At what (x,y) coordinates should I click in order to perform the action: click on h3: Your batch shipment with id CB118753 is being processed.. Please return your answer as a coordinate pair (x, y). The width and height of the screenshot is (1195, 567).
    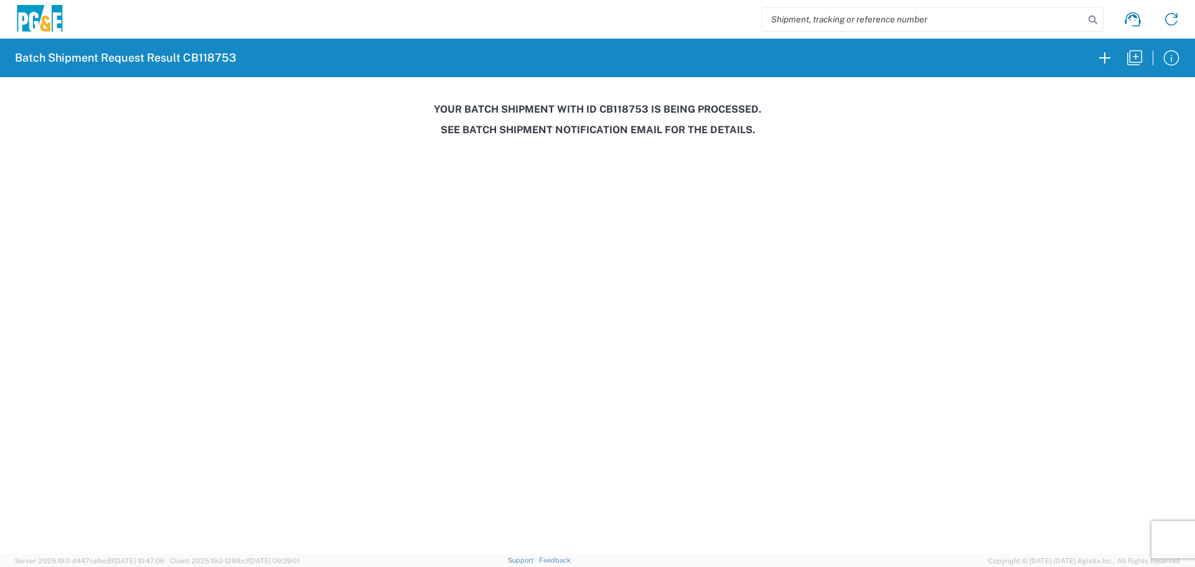
    Looking at the image, I should click on (598, 109).